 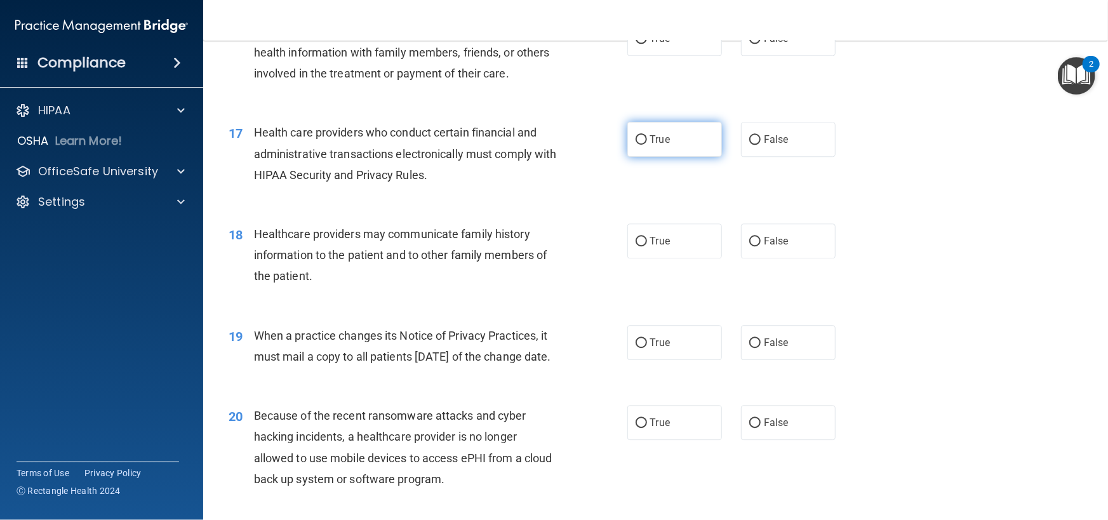 I want to click on p: OfficeSafe University, so click(x=98, y=171).